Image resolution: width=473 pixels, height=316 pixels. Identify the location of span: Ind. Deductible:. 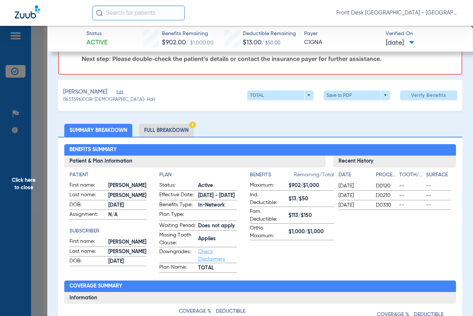
(268, 199).